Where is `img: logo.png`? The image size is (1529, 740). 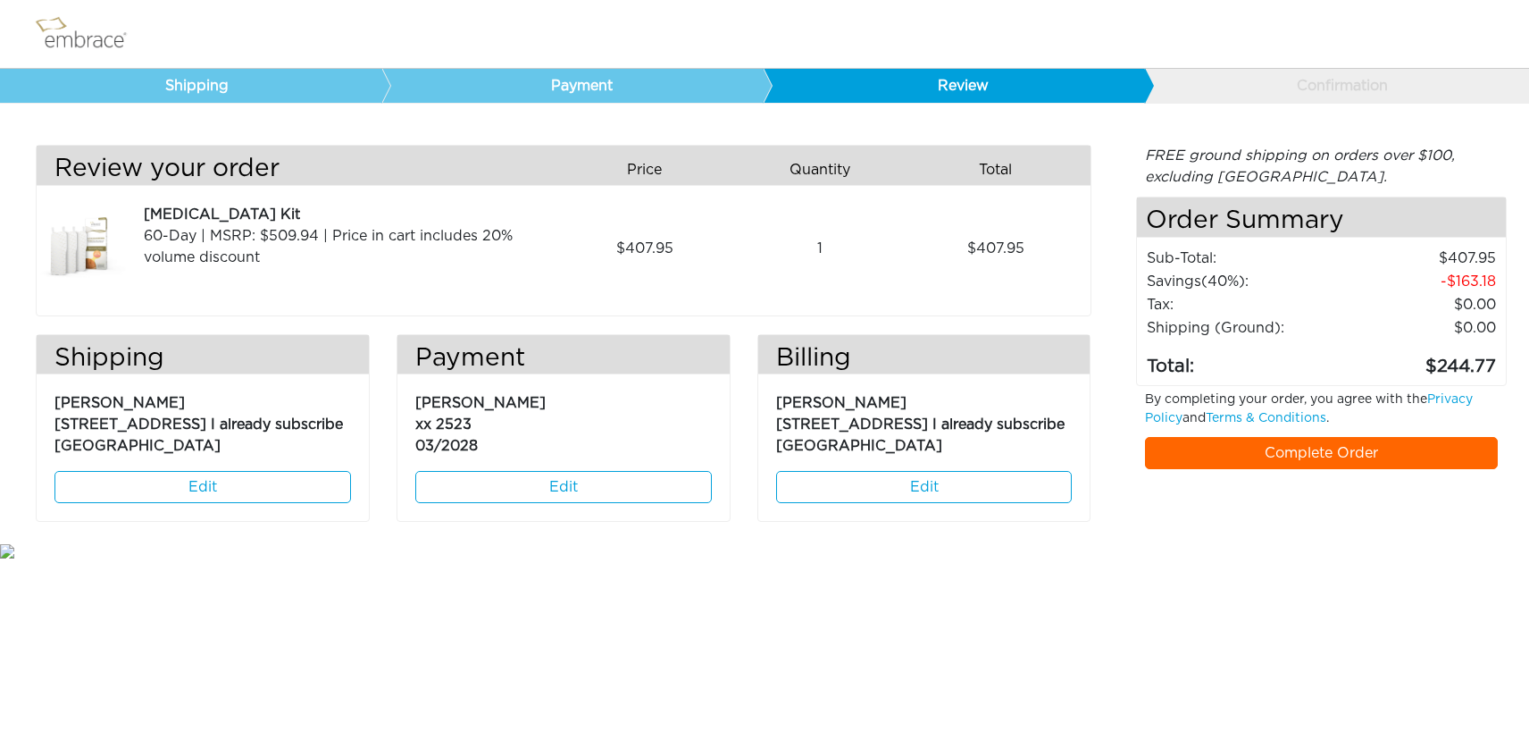 img: logo.png is located at coordinates (89, 34).